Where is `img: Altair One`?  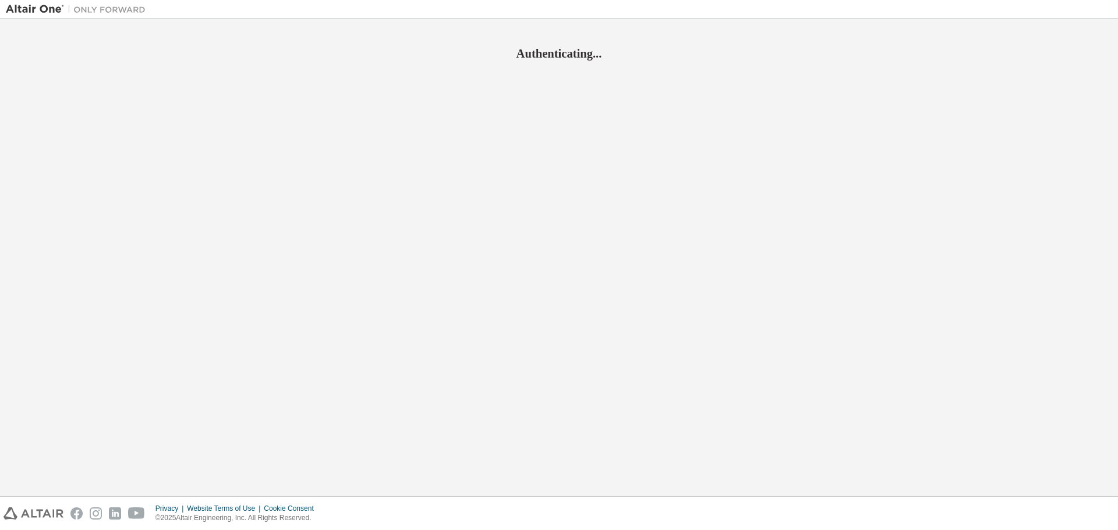
img: Altair One is located at coordinates (79, 9).